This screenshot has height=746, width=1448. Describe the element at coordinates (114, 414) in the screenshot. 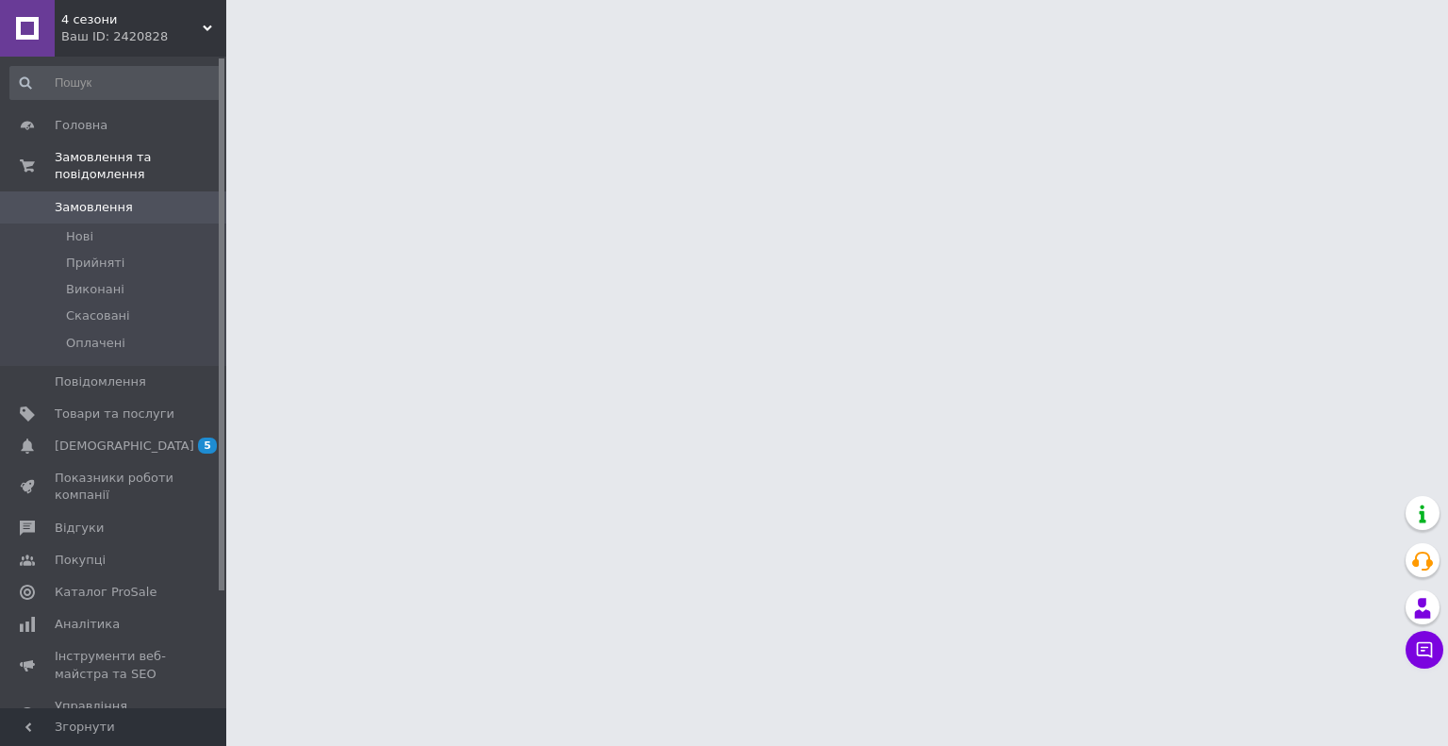

I see `span: Товари та послуги` at that location.